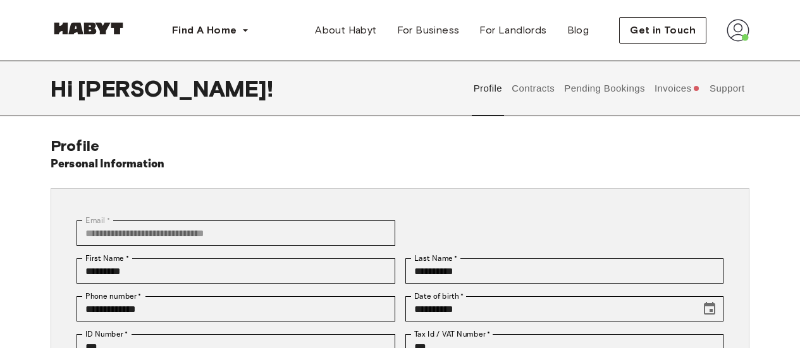 The height and width of the screenshot is (348, 800). Describe the element at coordinates (236, 233) in the screenshot. I see `div: You can't change your email address at the moment. Please reach out to customer support in case y...` at that location.